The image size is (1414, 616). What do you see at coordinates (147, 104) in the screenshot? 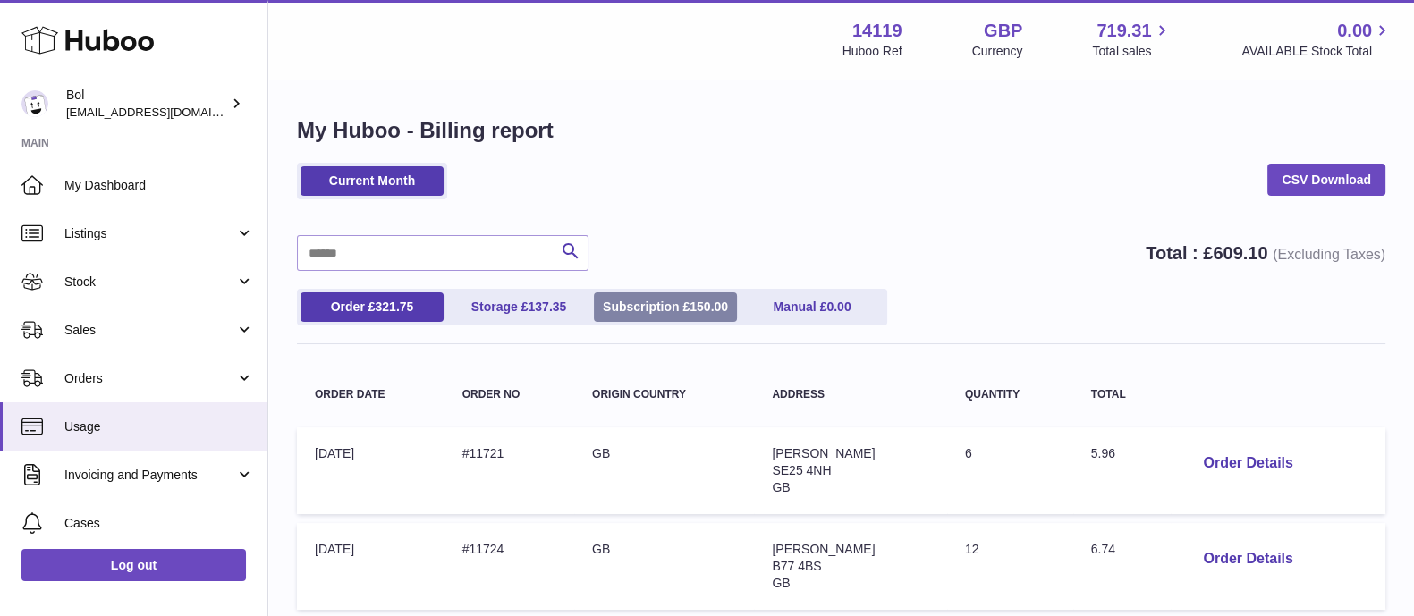
I see `div: Bol` at bounding box center [147, 104].